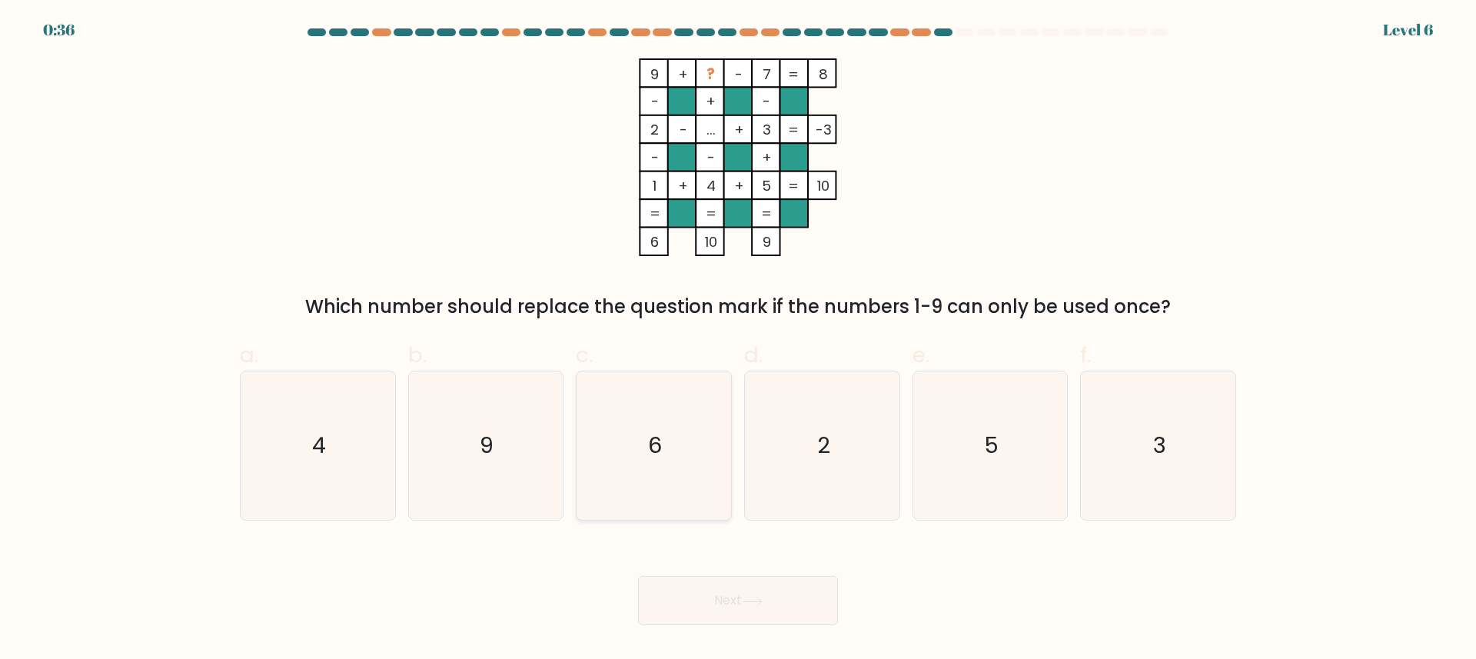 The image size is (1476, 659). What do you see at coordinates (249, 355) in the screenshot?
I see `span: a.` at bounding box center [249, 355].